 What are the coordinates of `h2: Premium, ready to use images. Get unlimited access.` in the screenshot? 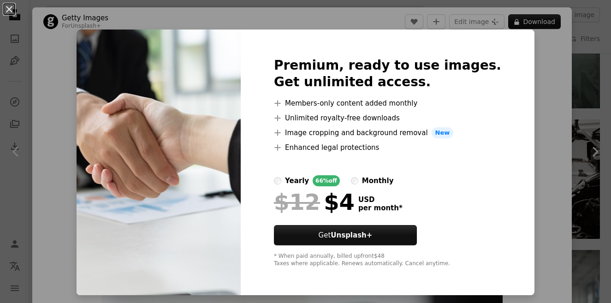 It's located at (387, 74).